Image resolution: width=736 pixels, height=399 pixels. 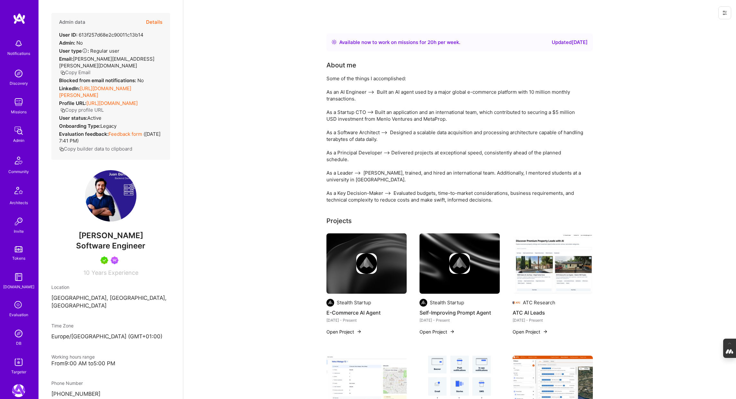 What do you see at coordinates (73, 118) in the screenshot?
I see `strong: User status:` at bounding box center [73, 118].